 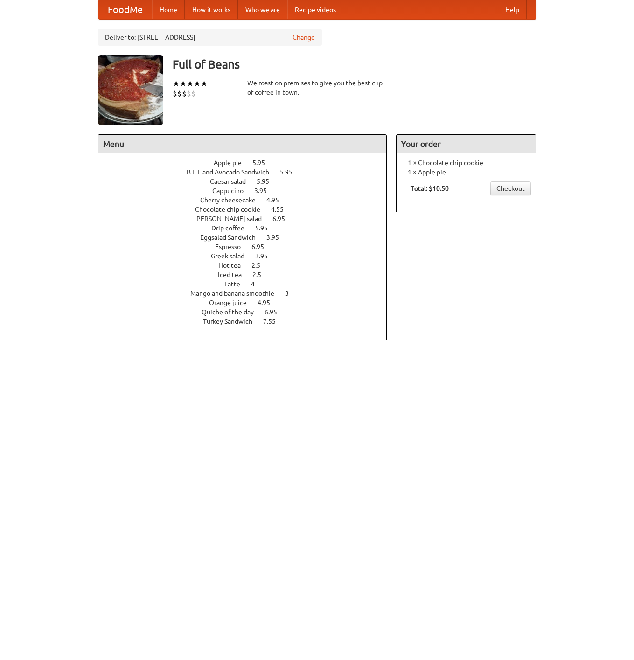 I want to click on a: How it works, so click(x=211, y=10).